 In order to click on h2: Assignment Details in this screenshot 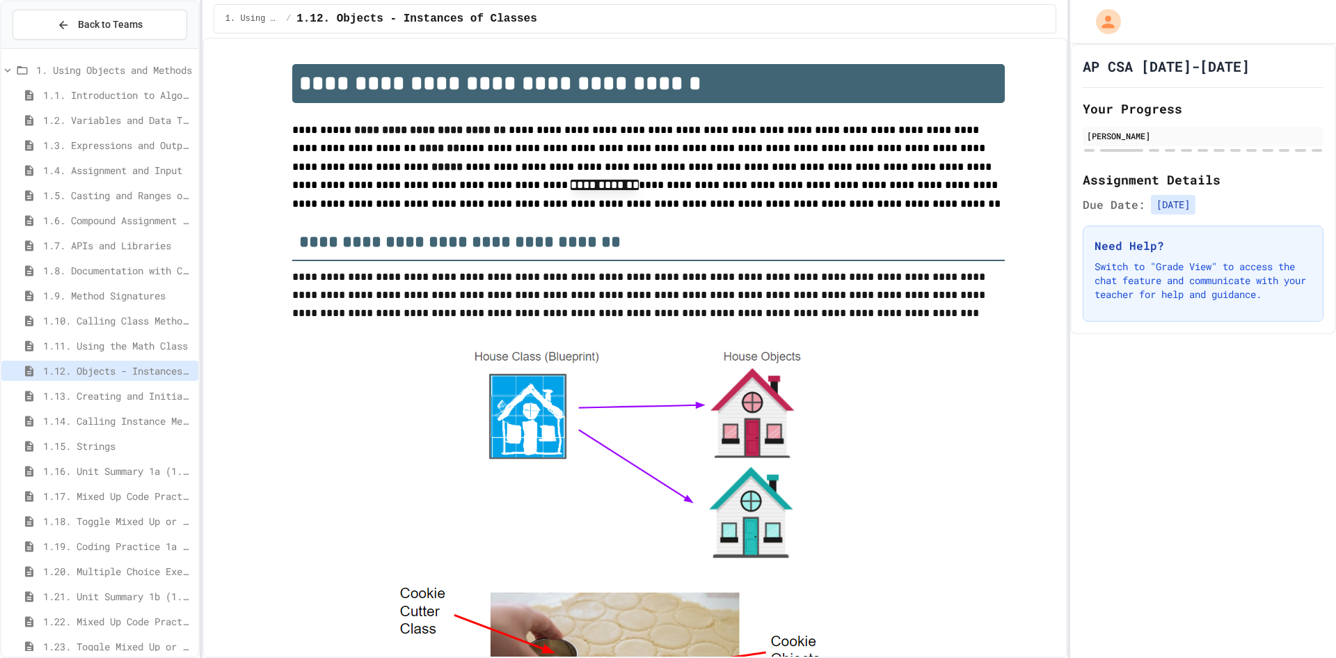, I will do `click(1203, 180)`.